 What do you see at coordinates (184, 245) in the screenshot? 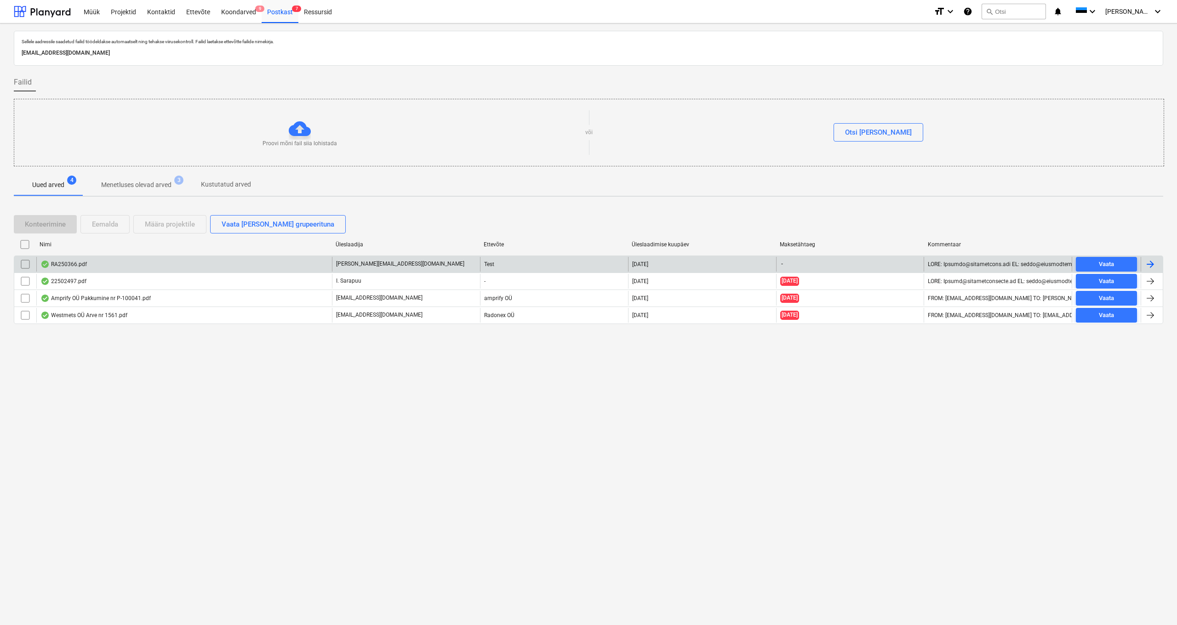
I see `div: Nimi` at bounding box center [184, 245].